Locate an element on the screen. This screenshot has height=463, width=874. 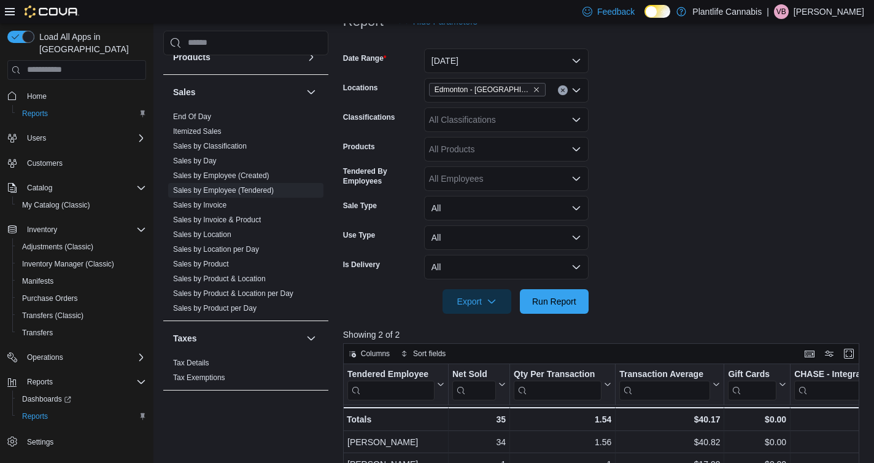
label: Is Delivery is located at coordinates (362, 265).